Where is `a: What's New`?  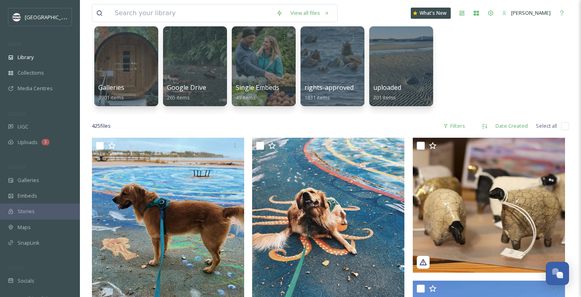 a: What's New is located at coordinates (431, 13).